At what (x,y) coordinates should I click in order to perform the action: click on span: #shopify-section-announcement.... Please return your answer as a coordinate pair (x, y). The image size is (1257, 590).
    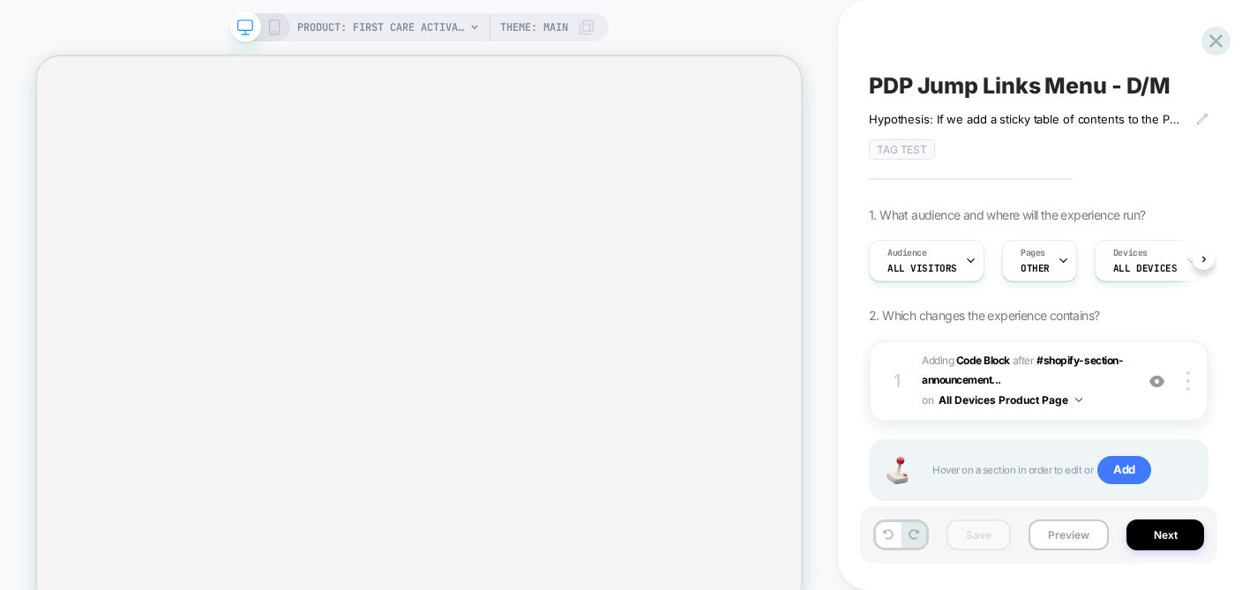
    Looking at the image, I should click on (1022, 370).